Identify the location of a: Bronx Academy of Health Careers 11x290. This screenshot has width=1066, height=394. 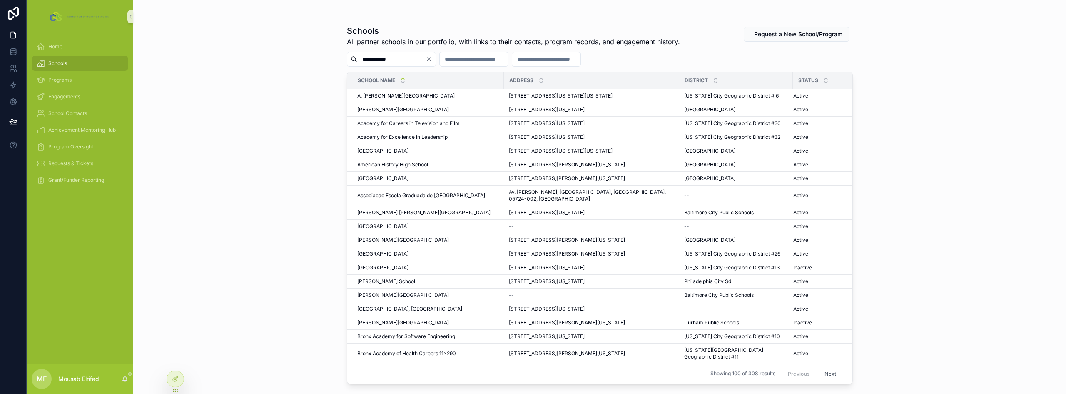
(428, 353).